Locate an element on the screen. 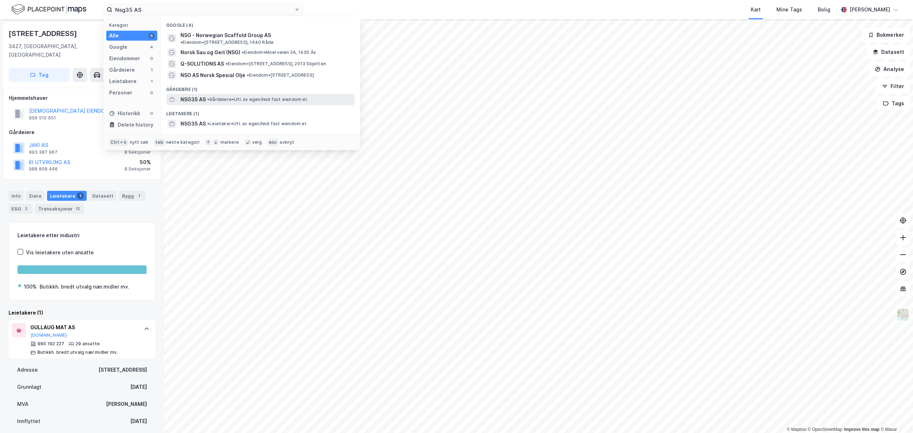 Image resolution: width=913 pixels, height=433 pixels. div: MVA is located at coordinates (23, 404).